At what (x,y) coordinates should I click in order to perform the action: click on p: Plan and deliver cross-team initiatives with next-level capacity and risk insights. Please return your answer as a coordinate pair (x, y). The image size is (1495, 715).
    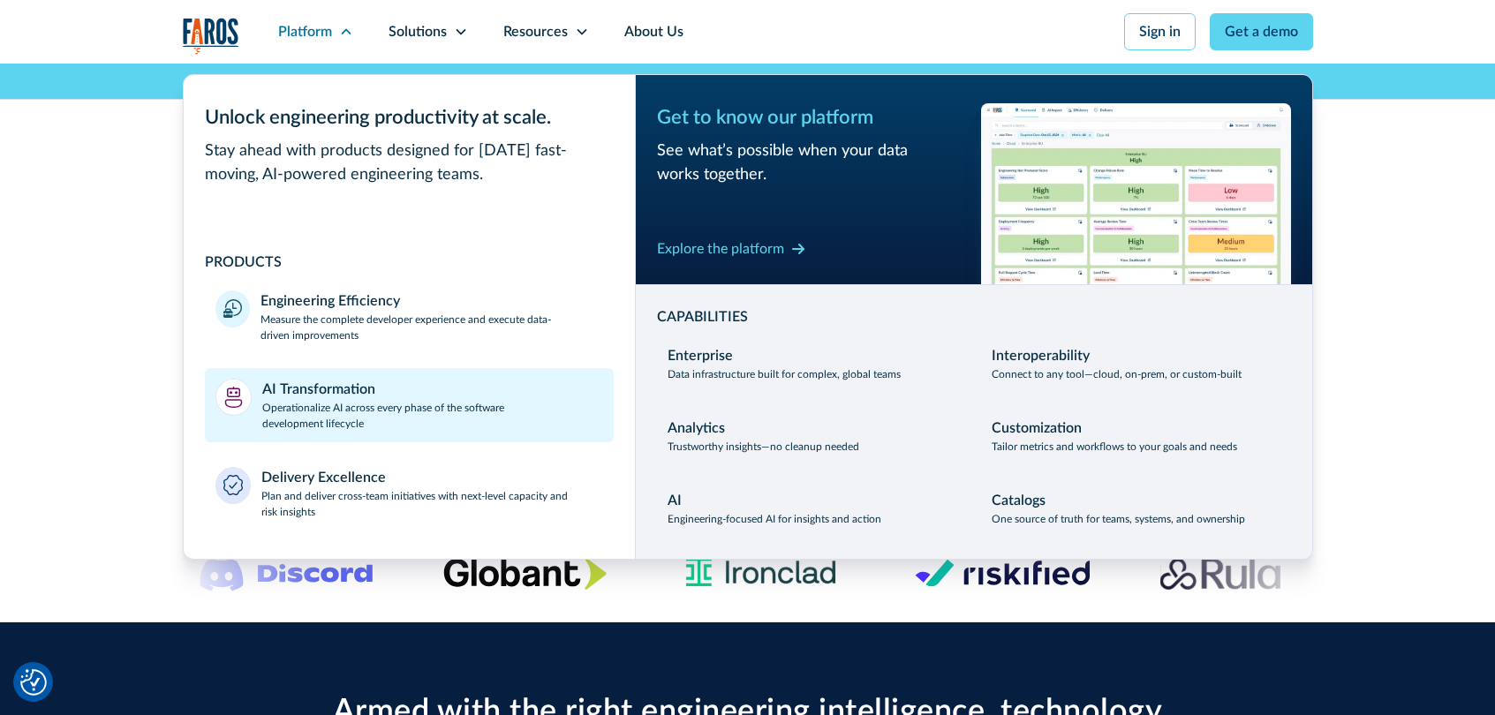
    Looking at the image, I should click on (432, 504).